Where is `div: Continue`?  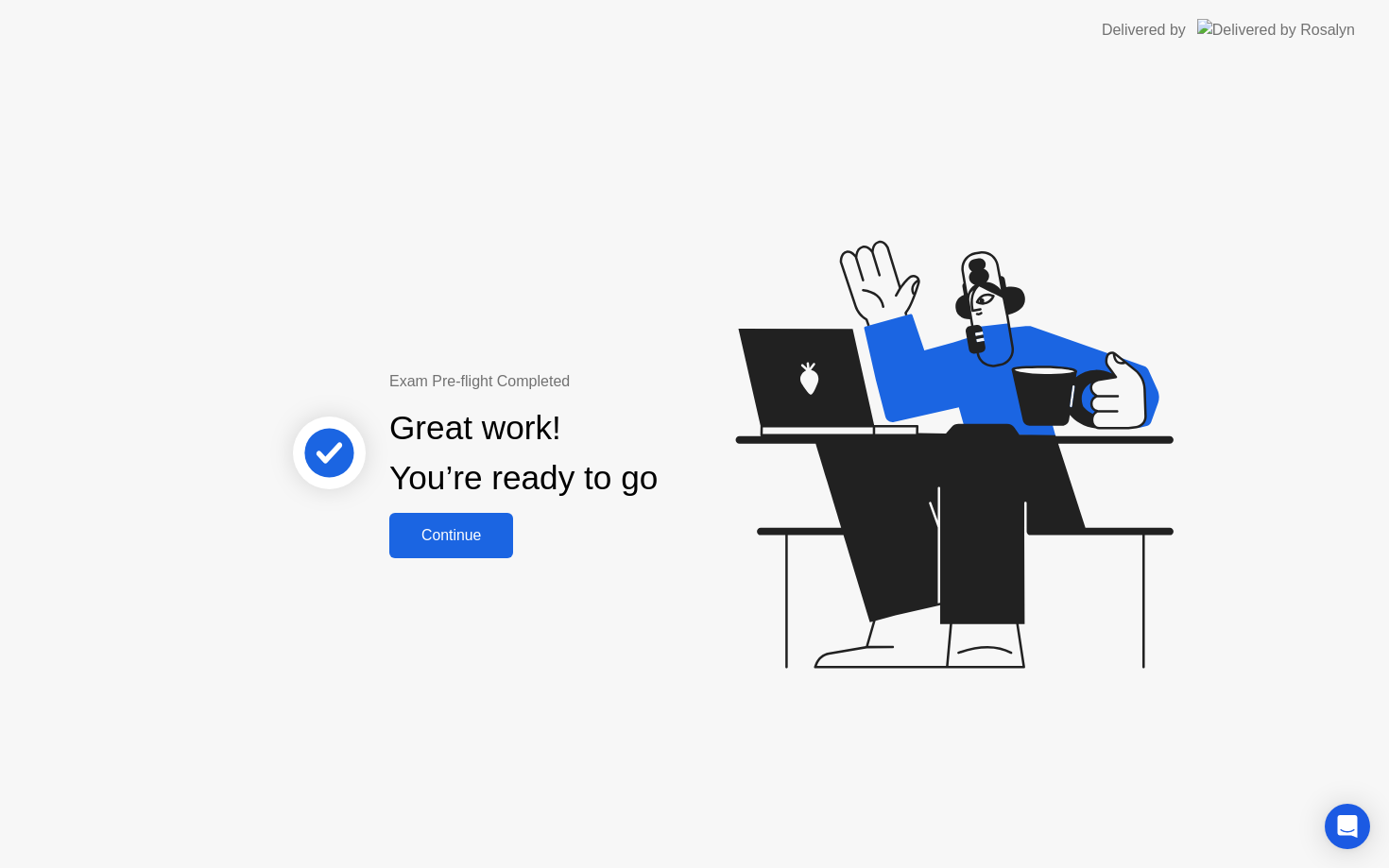
div: Continue is located at coordinates (451, 535).